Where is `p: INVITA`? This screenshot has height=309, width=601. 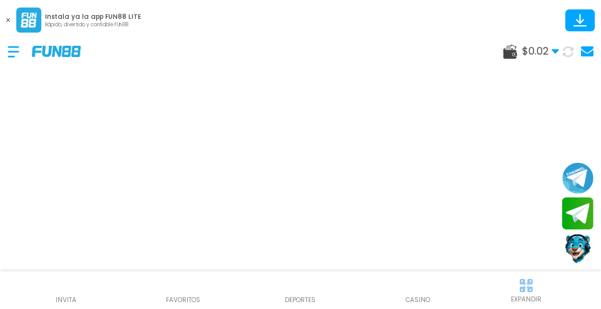 p: INVITA is located at coordinates (66, 299).